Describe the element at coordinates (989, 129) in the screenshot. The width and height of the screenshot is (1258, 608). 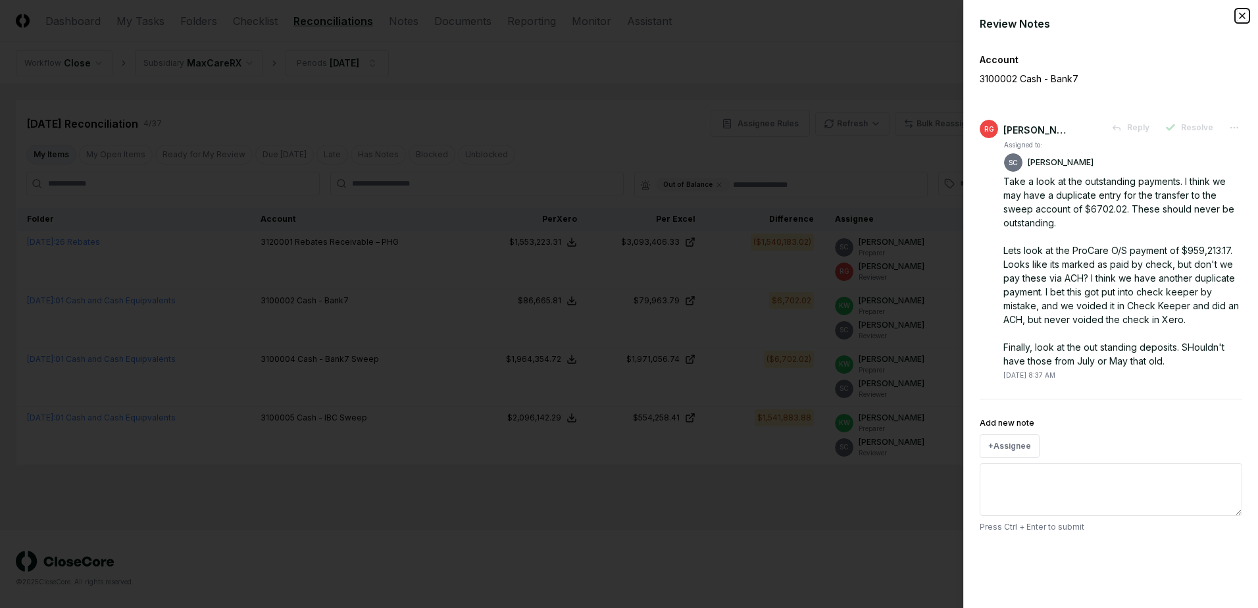
I see `span: RG` at that location.